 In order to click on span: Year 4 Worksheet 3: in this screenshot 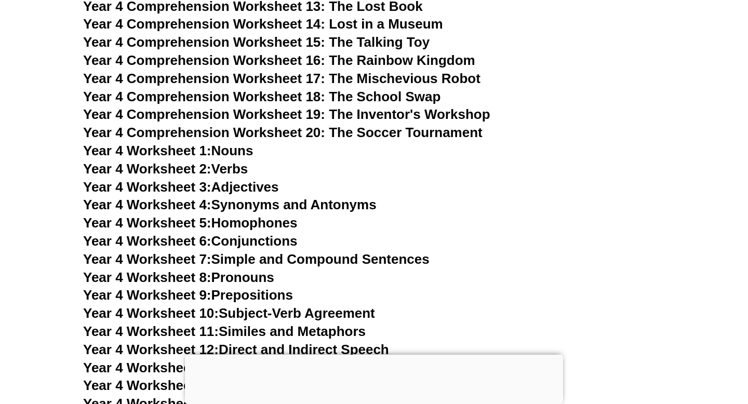, I will do `click(147, 187)`.